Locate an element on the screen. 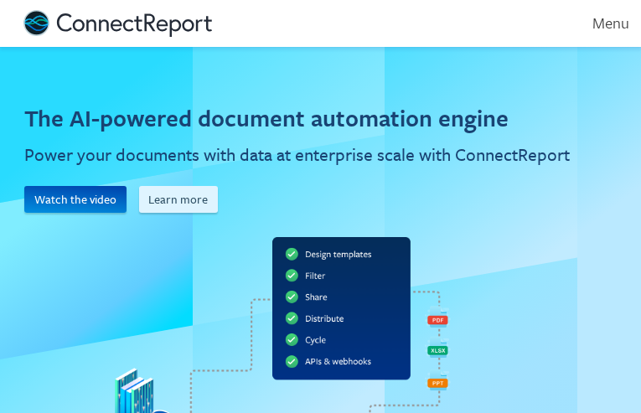 This screenshot has height=413, width=641. a: Watch the video is located at coordinates (81, 199).